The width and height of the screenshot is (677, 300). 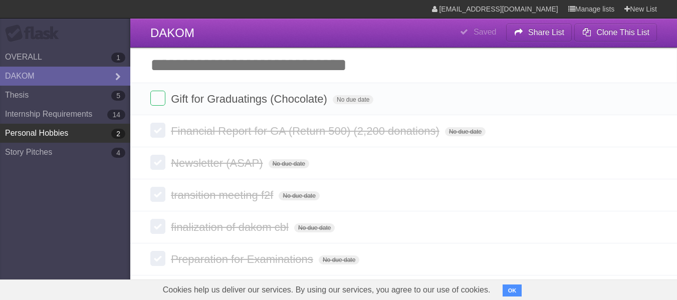 What do you see at coordinates (35, 34) in the screenshot?
I see `div: Flask` at bounding box center [35, 34].